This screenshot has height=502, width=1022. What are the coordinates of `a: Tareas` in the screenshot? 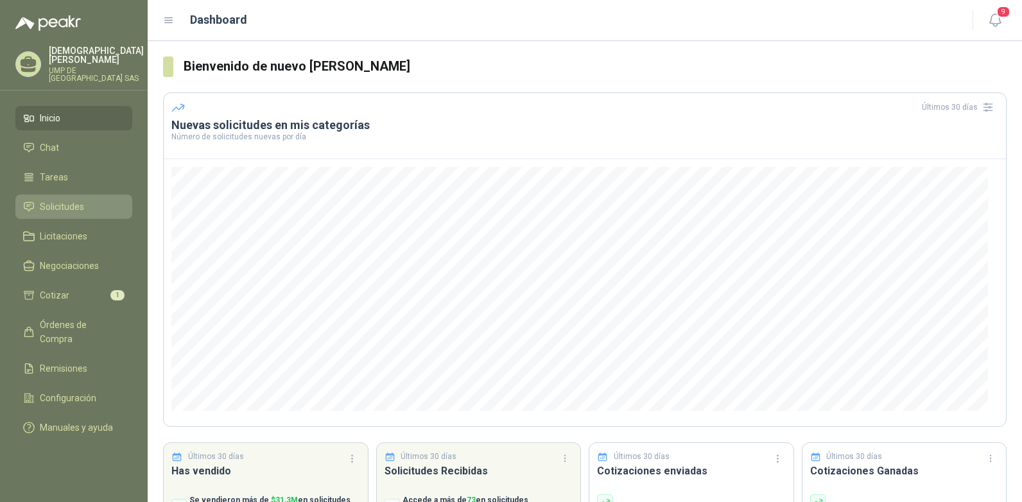 It's located at (74, 177).